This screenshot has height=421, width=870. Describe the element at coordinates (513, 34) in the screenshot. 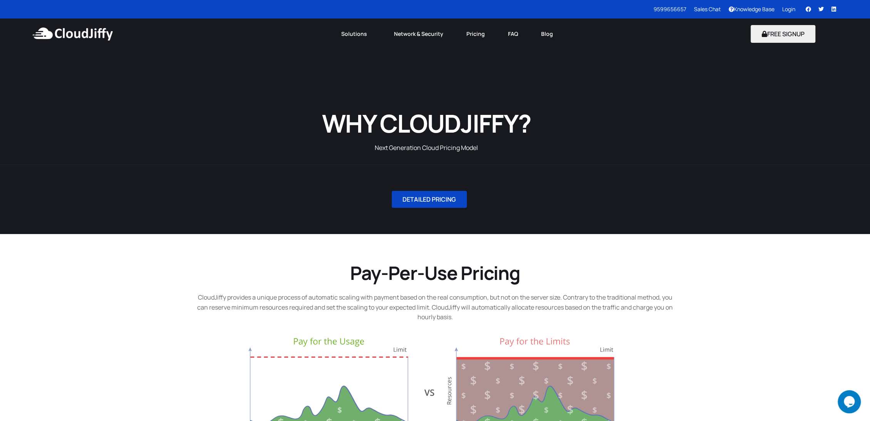

I see `a: FAQ` at that location.